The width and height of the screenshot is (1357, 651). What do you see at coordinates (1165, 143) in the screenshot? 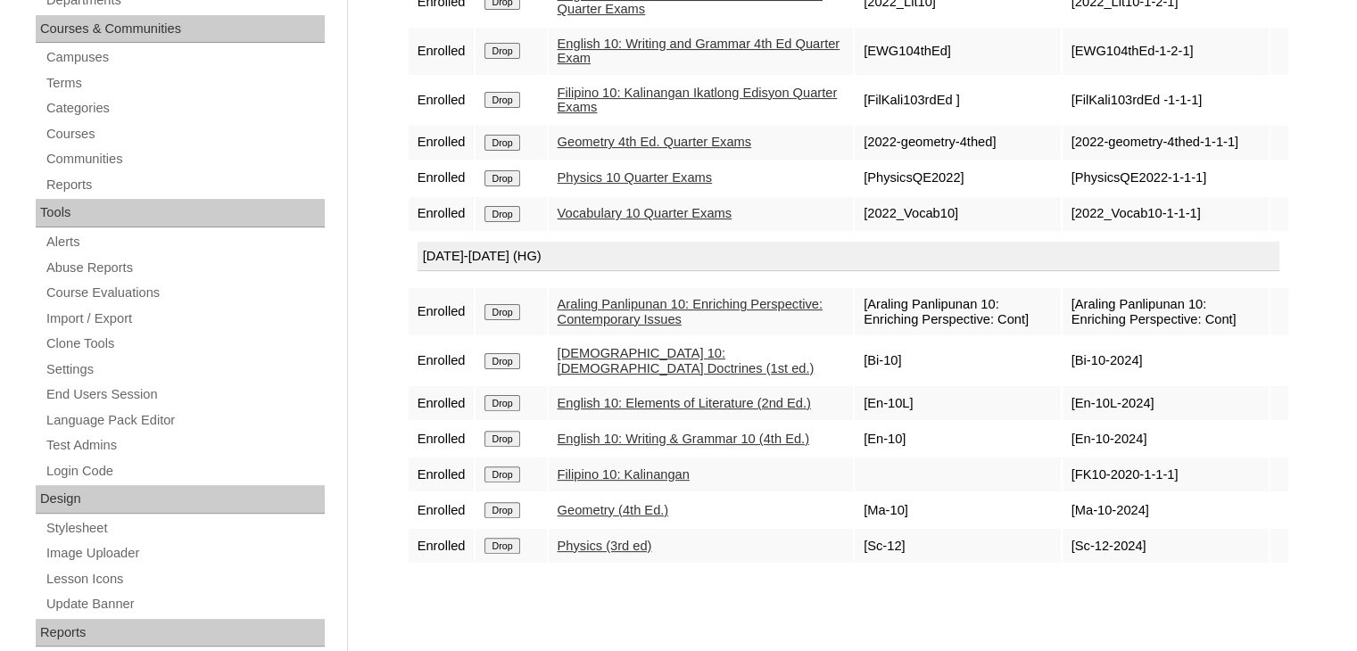
I see `td: [2022-geometry-4thed-1-1-1]` at bounding box center [1165, 143].